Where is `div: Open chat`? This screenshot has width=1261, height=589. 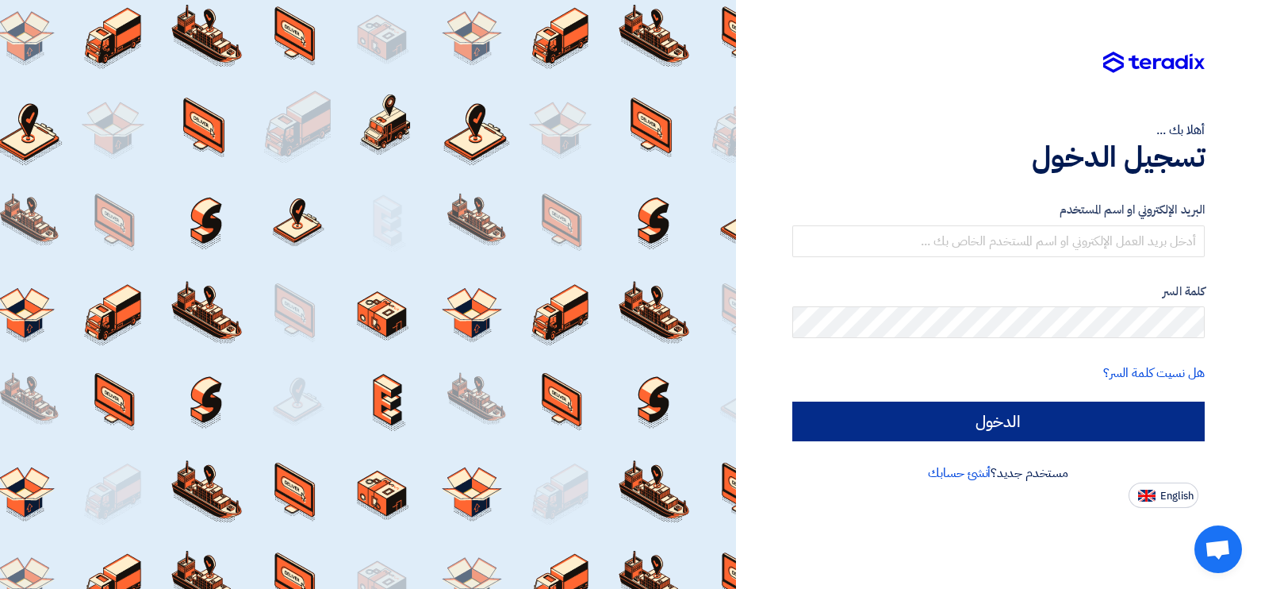 div: Open chat is located at coordinates (1219, 549).